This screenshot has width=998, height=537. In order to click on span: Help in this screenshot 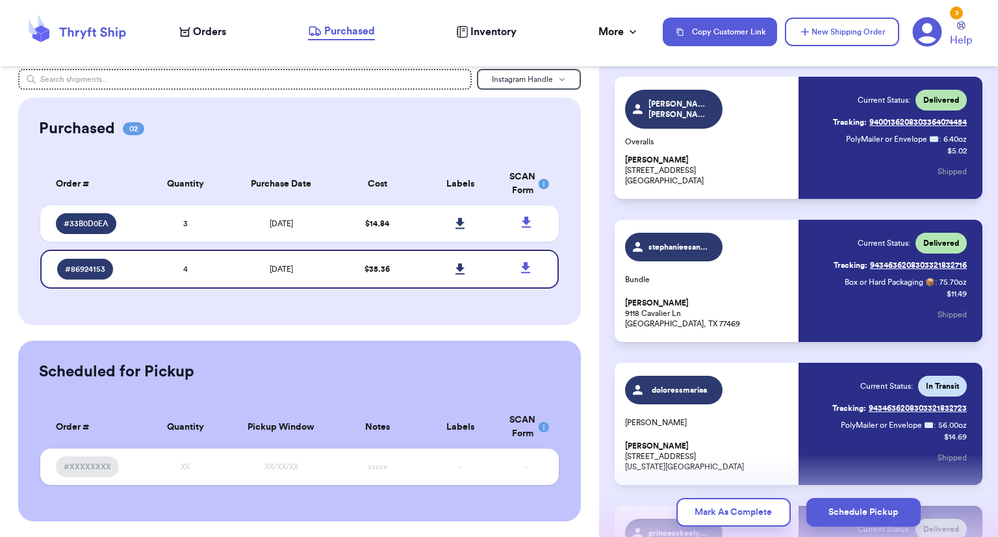, I will do `click(961, 40)`.